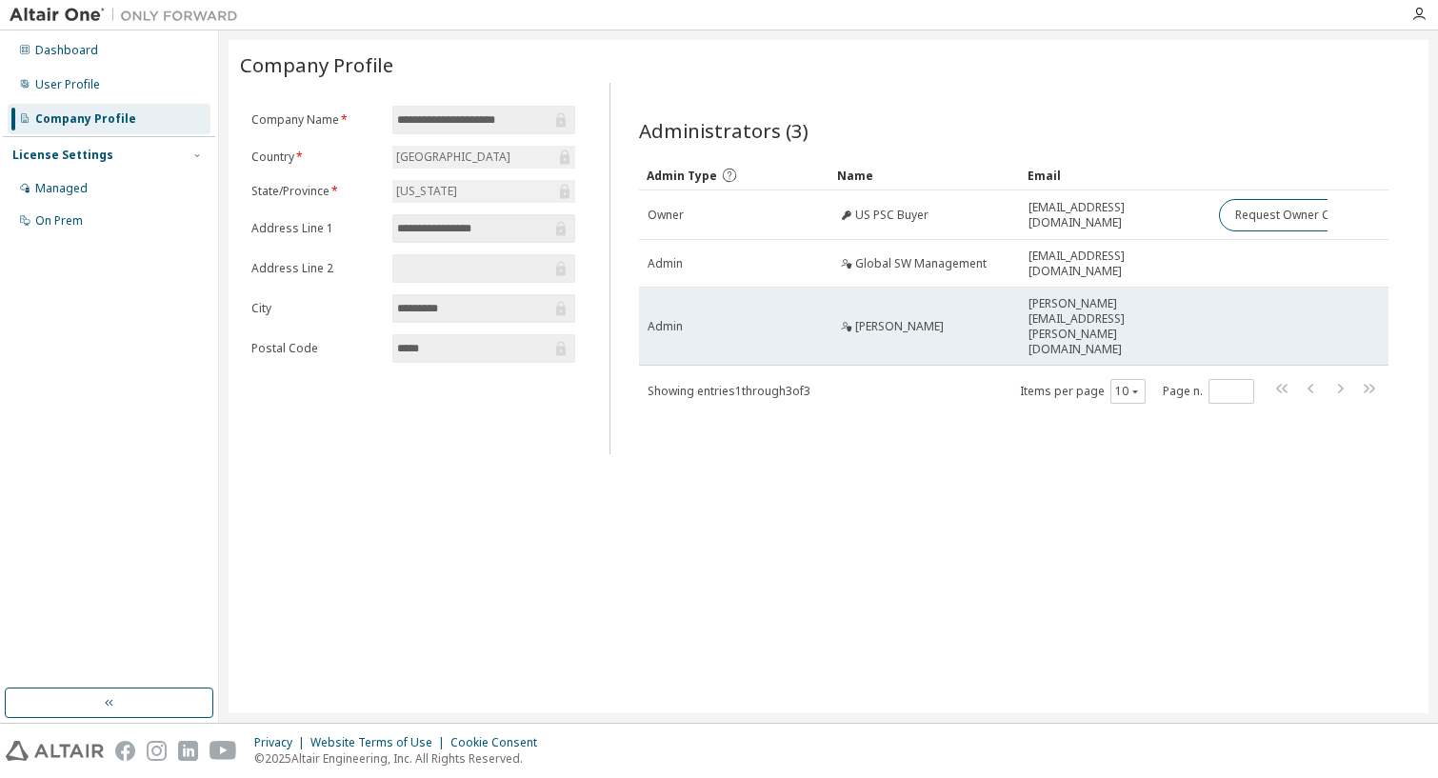  Describe the element at coordinates (67, 50) in the screenshot. I see `div: Dashboard` at that location.